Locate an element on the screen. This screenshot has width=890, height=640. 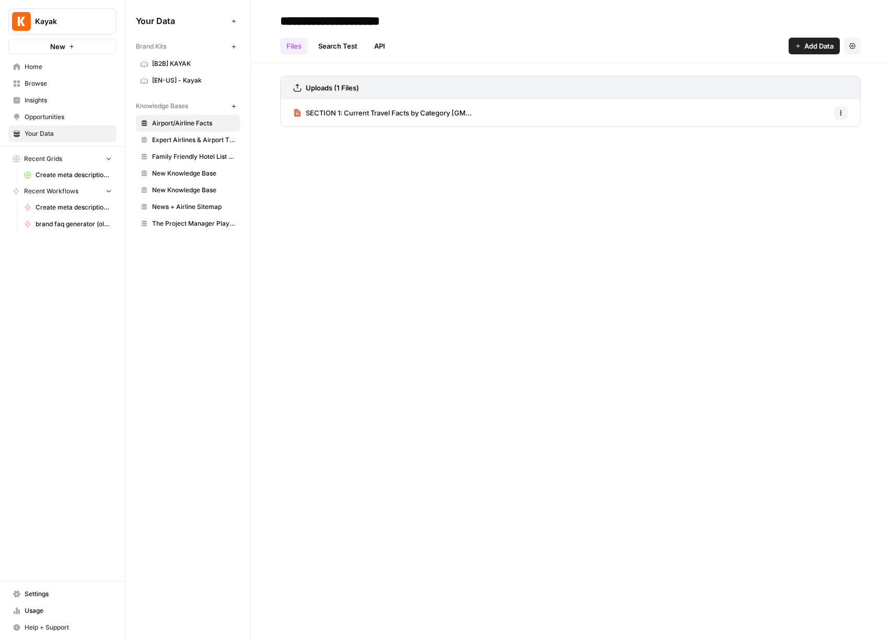
span: Home is located at coordinates (68, 67).